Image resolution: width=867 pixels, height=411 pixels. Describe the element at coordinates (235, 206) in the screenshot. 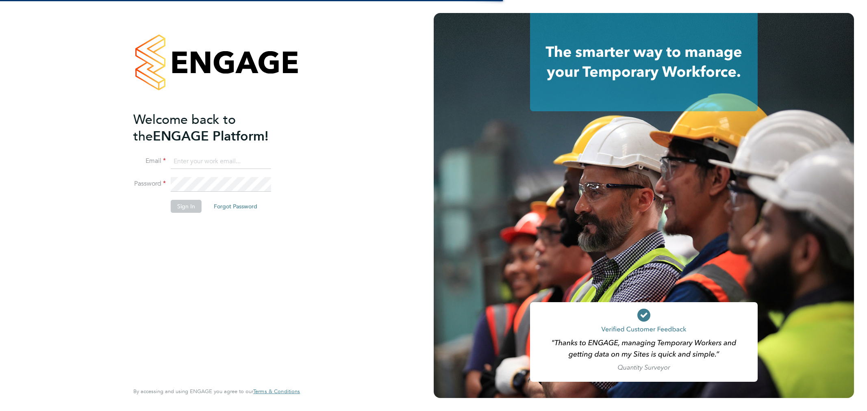

I see `button: Forgot Password` at that location.